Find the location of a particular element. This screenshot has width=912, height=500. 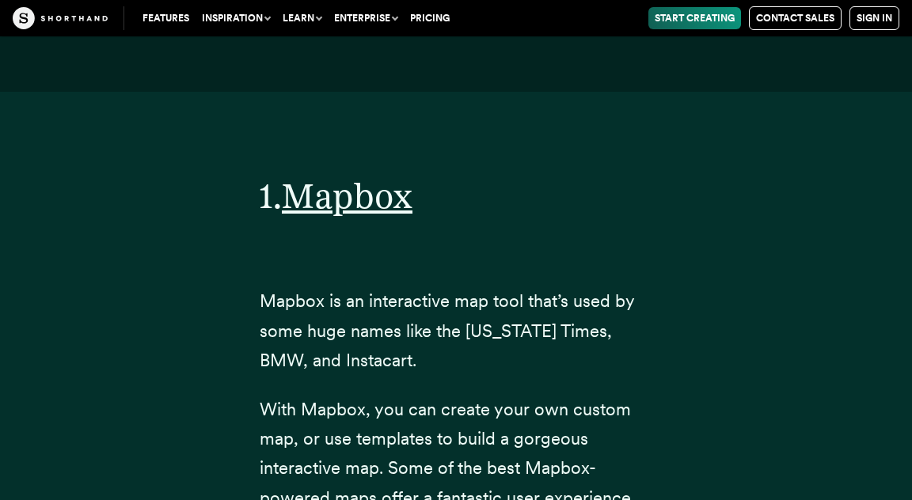

a: Start Creating is located at coordinates (694, 18).